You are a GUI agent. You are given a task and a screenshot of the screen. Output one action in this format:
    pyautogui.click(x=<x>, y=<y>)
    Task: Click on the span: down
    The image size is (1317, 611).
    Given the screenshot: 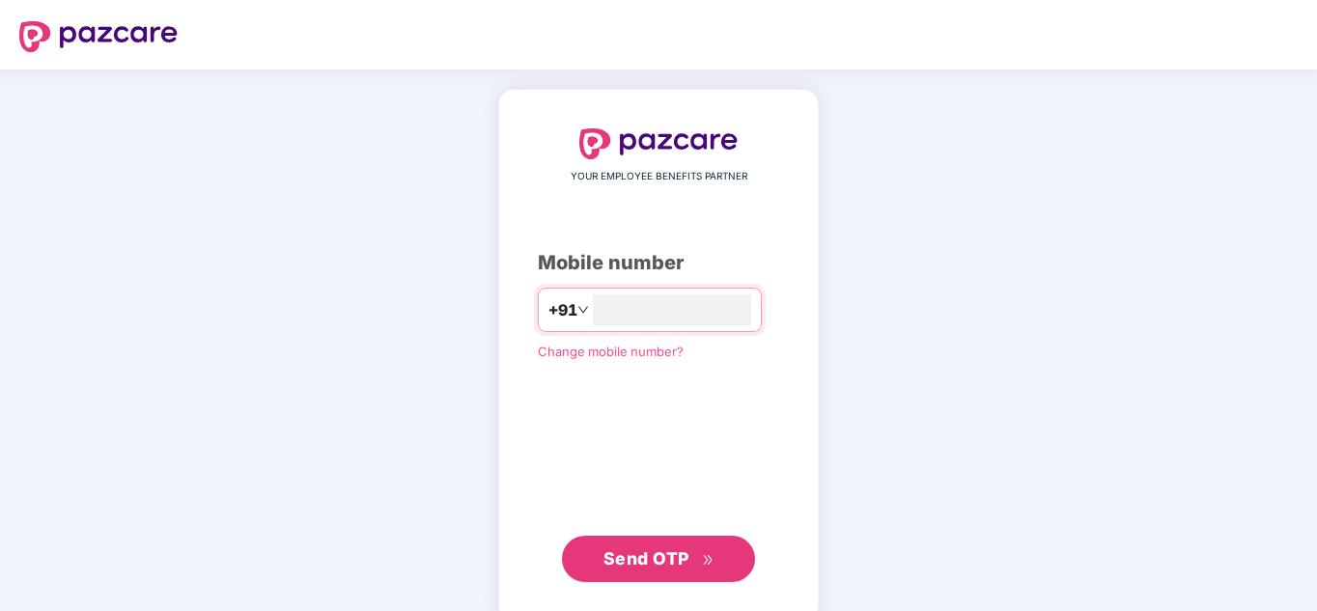 What is the action you would take?
    pyautogui.click(x=583, y=310)
    